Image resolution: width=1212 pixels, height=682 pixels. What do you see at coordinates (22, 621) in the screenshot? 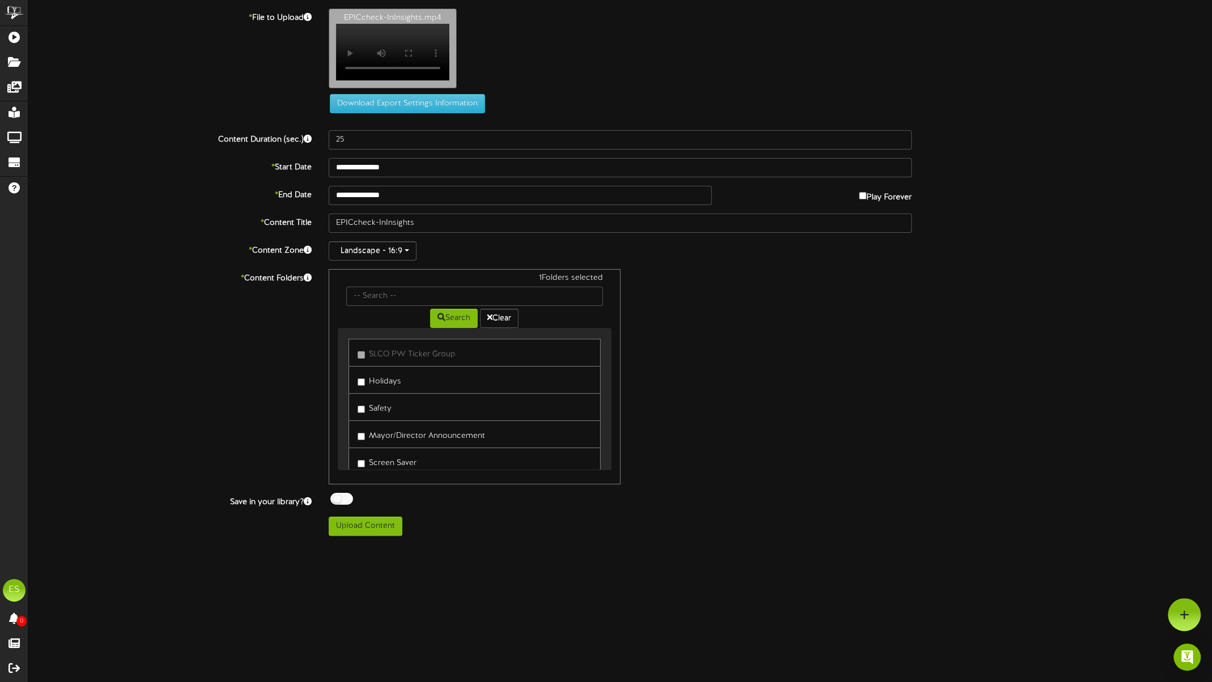
I see `span: 0` at bounding box center [22, 621].